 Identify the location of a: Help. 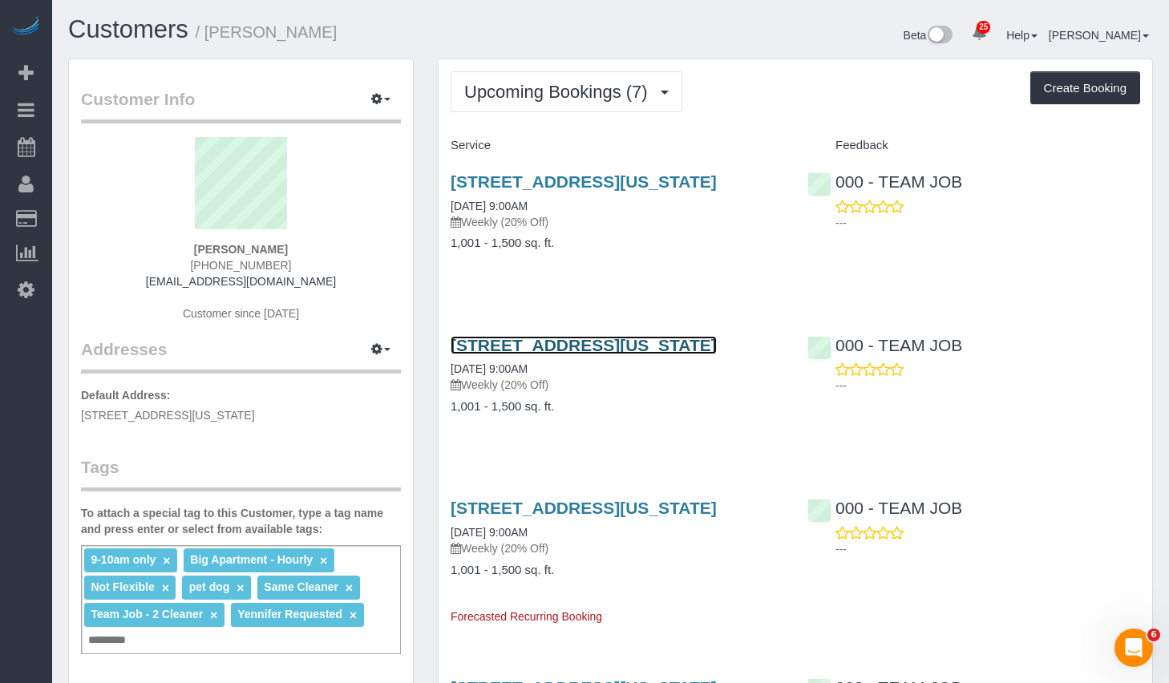
(1022, 35).